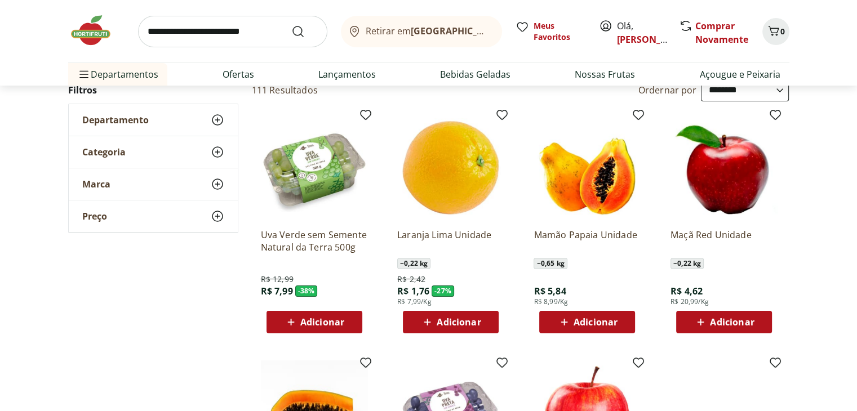 This screenshot has width=857, height=411. Describe the element at coordinates (549, 291) in the screenshot. I see `span: R$ 5,84` at that location.